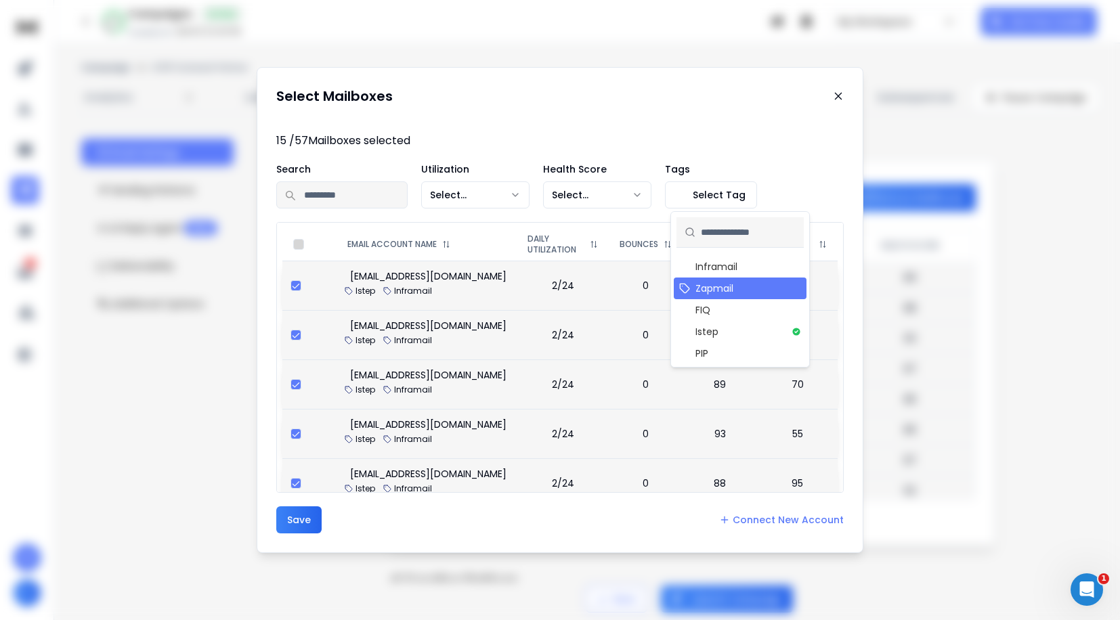 The image size is (1120, 620). Describe the element at coordinates (560, 141) in the screenshot. I see `p: 15 / 57 Mailboxes selected` at that location.